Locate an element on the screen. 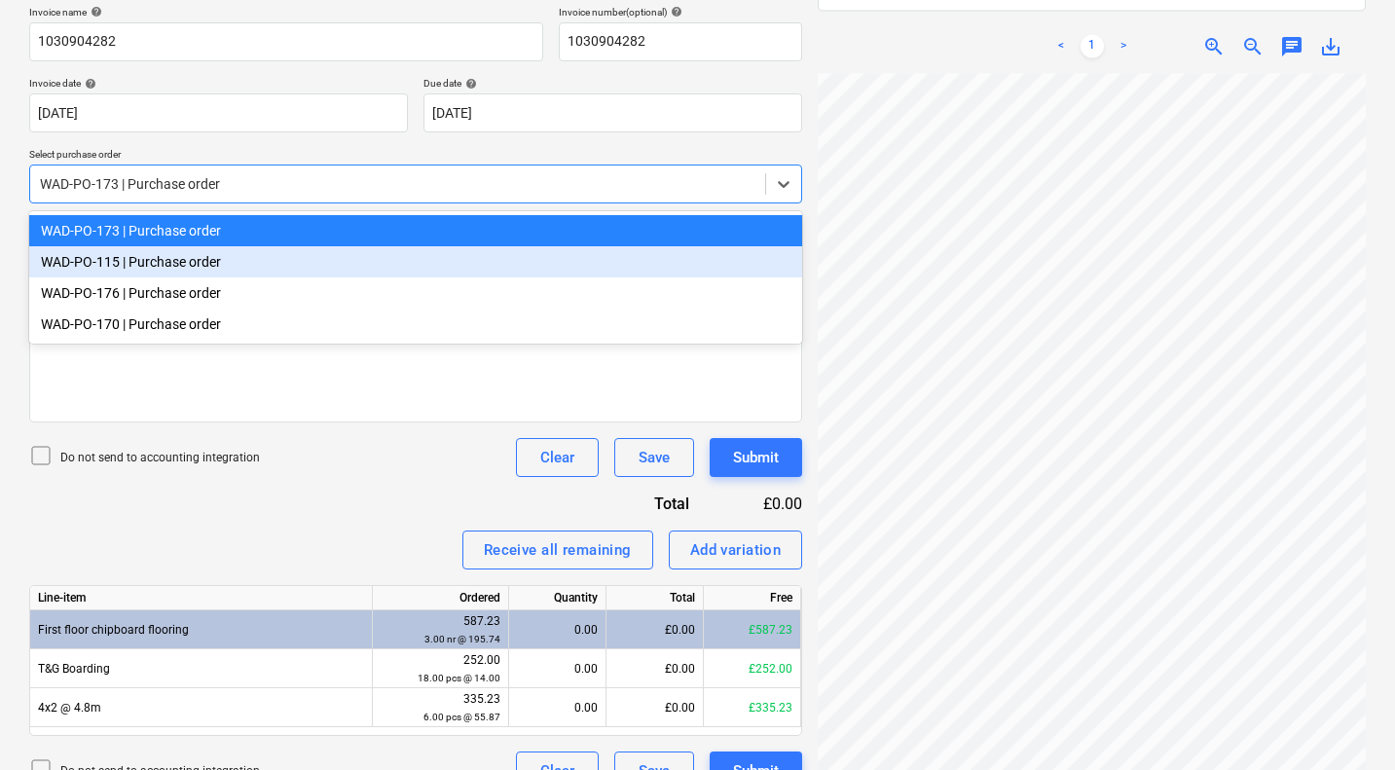 The height and width of the screenshot is (770, 1395). p: Do not send to accounting integration is located at coordinates (160, 458).